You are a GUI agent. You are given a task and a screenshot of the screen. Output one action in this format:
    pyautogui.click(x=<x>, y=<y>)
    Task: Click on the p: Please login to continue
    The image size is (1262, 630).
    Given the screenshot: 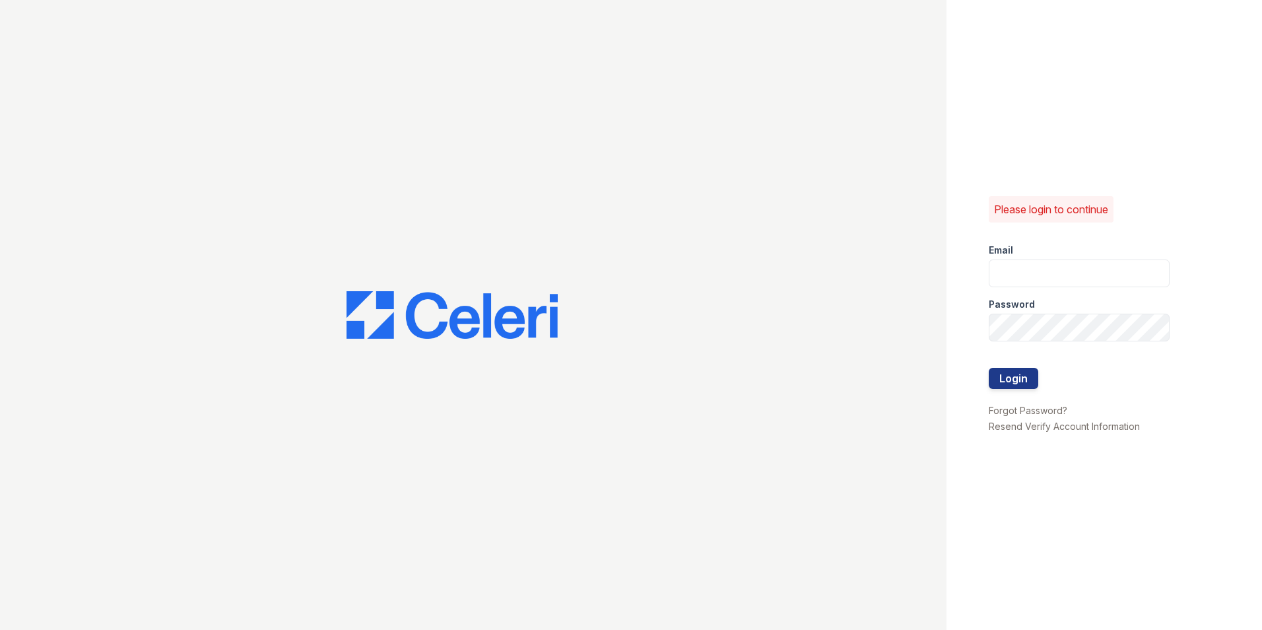 What is the action you would take?
    pyautogui.click(x=1051, y=209)
    